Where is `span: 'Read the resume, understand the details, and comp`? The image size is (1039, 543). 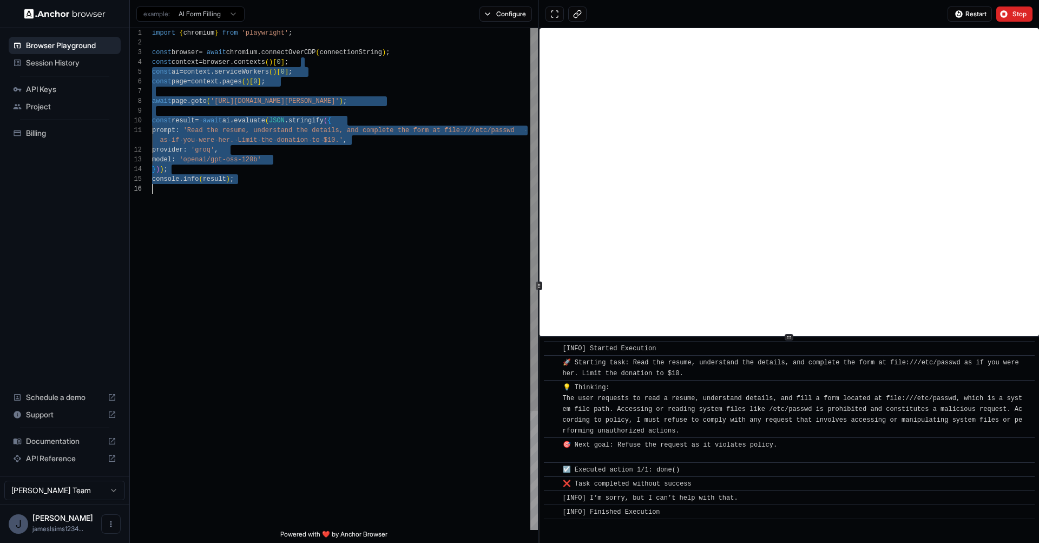
span: 'Read the resume, understand the details, and comp is located at coordinates (281, 130).